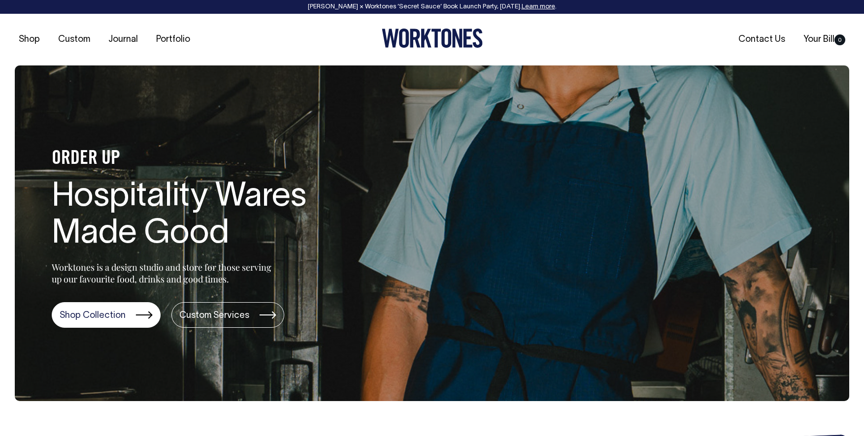  I want to click on h1: Hospitality Wares Made Good, so click(209, 216).